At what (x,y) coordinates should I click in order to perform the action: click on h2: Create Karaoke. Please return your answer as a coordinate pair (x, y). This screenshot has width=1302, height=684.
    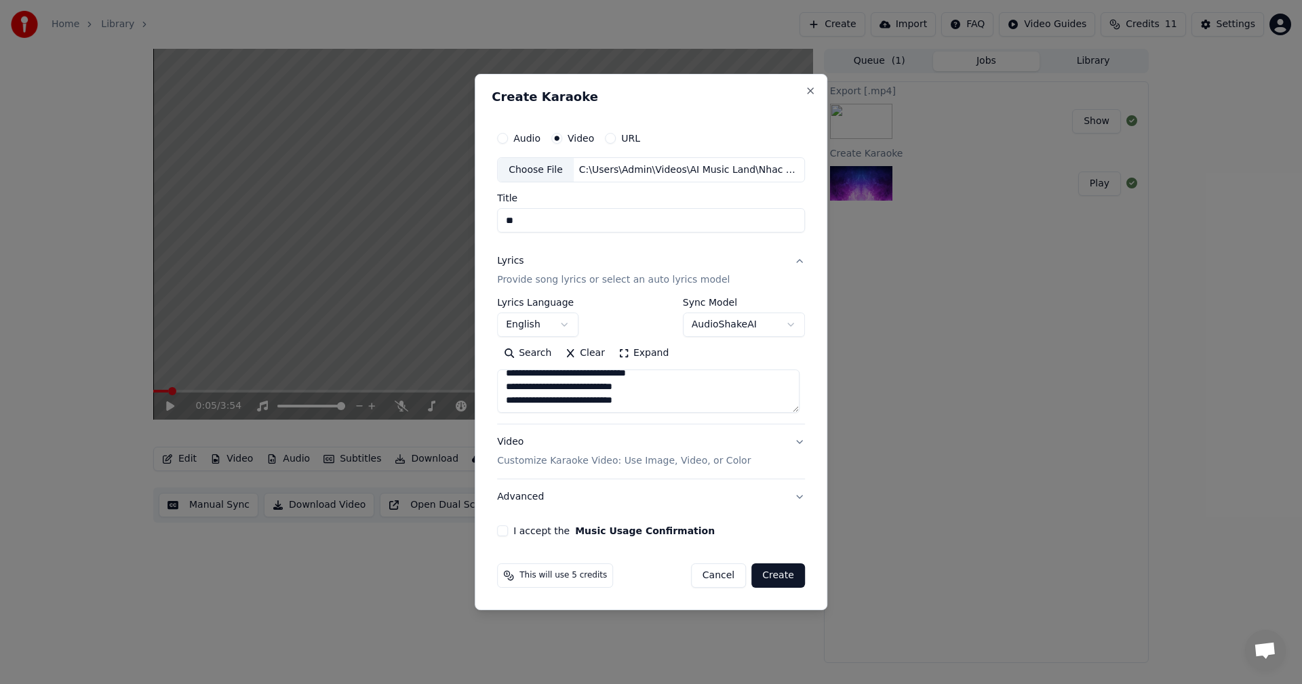
    Looking at the image, I should click on (651, 97).